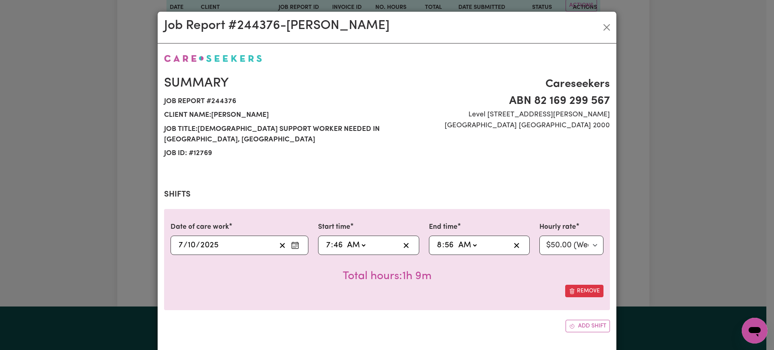 Image resolution: width=774 pixels, height=350 pixels. What do you see at coordinates (387, 276) in the screenshot?
I see `span: Total hours worked: 1 hour 9 minutes` at bounding box center [387, 276].